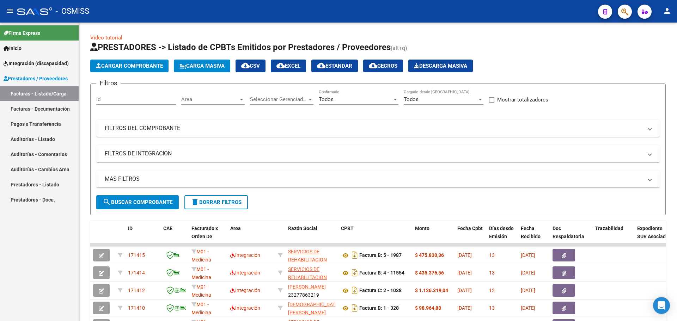 This screenshot has height=321, width=677. What do you see at coordinates (470, 228) in the screenshot?
I see `span: Fecha Cpbt` at bounding box center [470, 228].